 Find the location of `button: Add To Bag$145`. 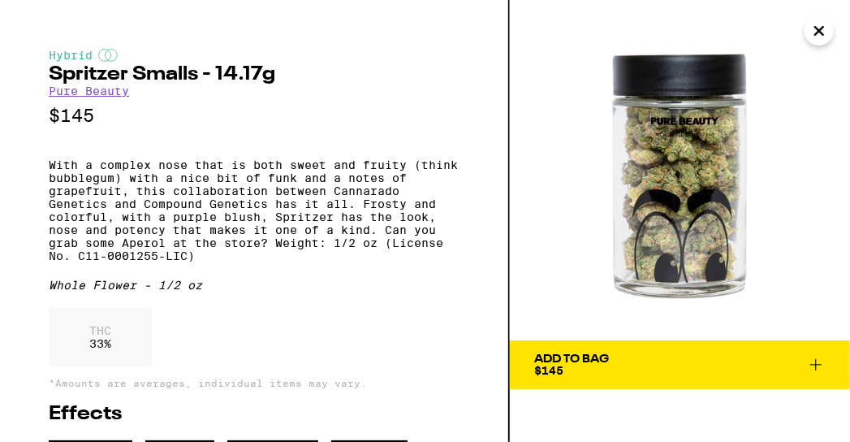

button: Add To Bag$145 is located at coordinates (679, 364).